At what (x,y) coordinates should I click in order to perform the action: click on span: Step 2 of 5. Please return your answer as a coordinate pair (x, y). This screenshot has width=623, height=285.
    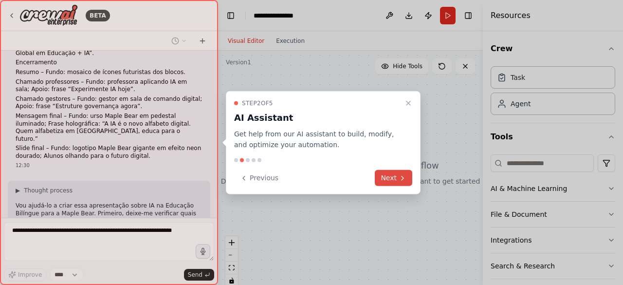
    Looking at the image, I should click on (257, 103).